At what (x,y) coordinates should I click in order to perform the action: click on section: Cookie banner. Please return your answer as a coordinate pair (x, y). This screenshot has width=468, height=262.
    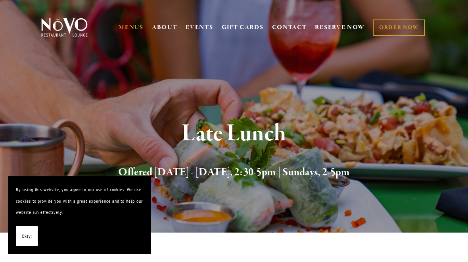
    Looking at the image, I should click on (79, 215).